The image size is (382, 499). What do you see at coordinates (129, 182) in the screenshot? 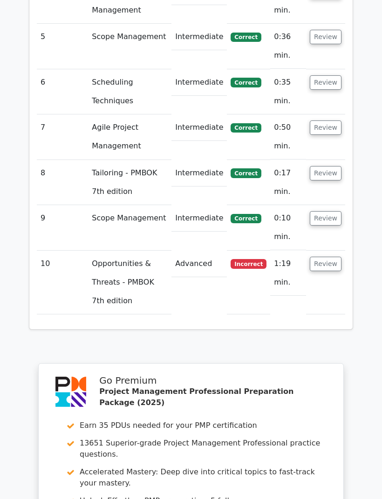
I see `td: Tailoring - PMBOK 7th edition` at bounding box center [129, 182].